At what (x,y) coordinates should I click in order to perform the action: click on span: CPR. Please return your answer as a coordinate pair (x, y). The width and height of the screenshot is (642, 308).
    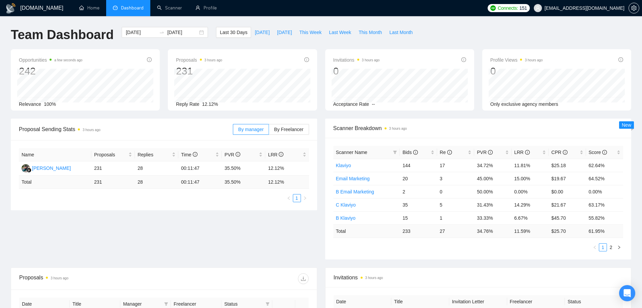
    Looking at the image, I should click on (559, 152).